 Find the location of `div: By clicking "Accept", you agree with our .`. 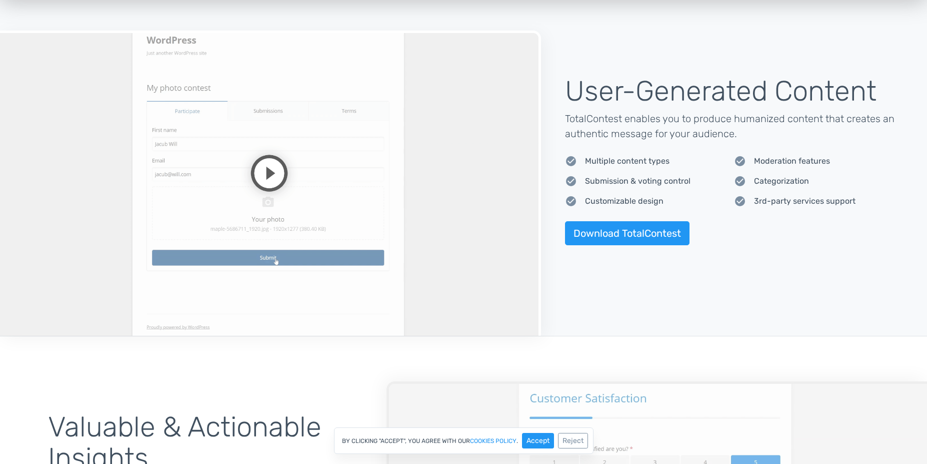

div: By clicking "Accept", you agree with our . is located at coordinates (464, 440).